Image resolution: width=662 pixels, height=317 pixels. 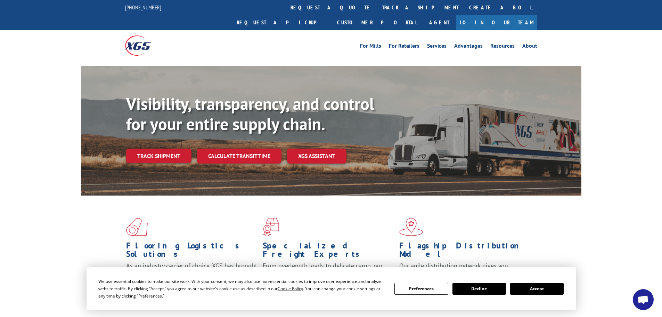 What do you see at coordinates (329, 277) in the screenshot?
I see `p: From overlength loads to delicate cargo, our experienced staff knows the best way to move your fr...` at bounding box center [329, 277].